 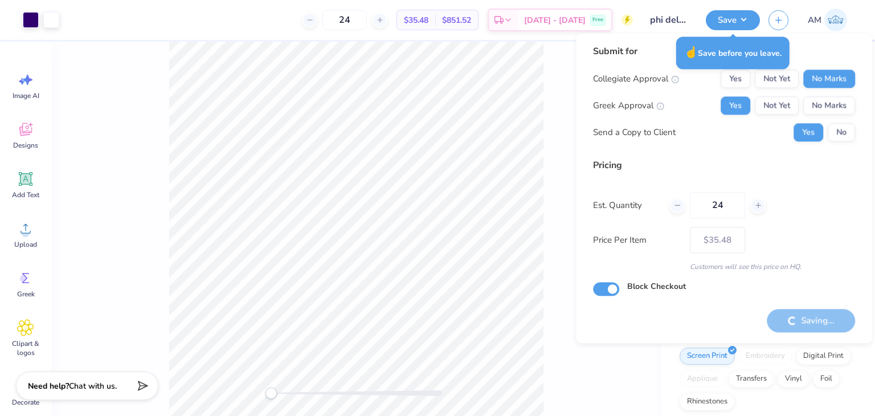 I want to click on span: Designs, so click(x=26, y=145).